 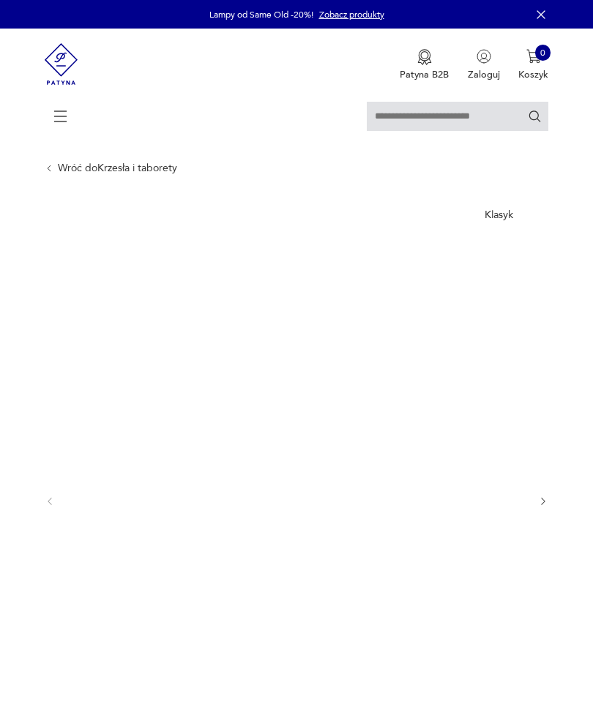 I want to click on img: Patyna - sklep z meblami i dekoracjami vintage, so click(x=61, y=64).